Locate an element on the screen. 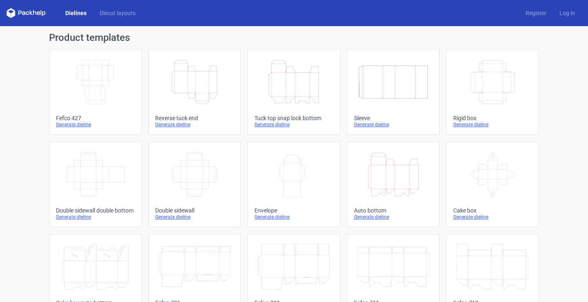 This screenshot has height=302, width=588. div: Envelope is located at coordinates (294, 210).